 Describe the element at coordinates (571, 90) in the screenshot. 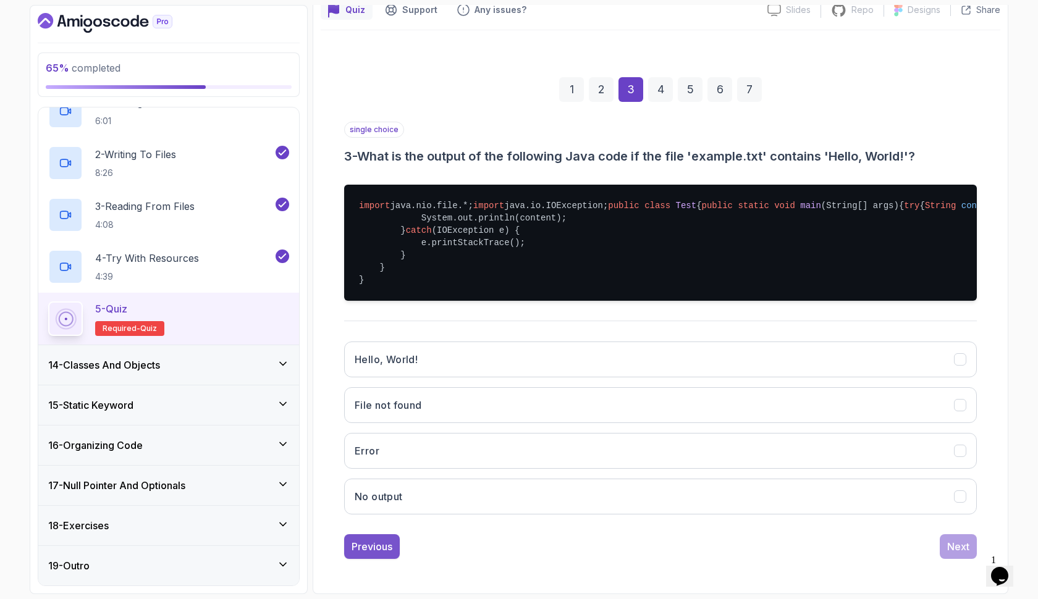

I see `div: 1` at that location.